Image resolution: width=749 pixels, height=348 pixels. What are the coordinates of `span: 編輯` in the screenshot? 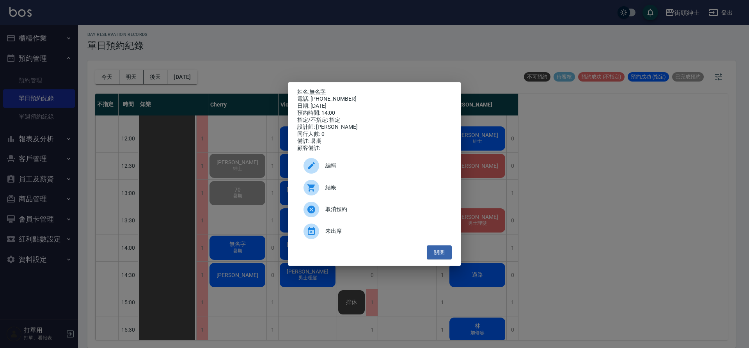 It's located at (386, 165).